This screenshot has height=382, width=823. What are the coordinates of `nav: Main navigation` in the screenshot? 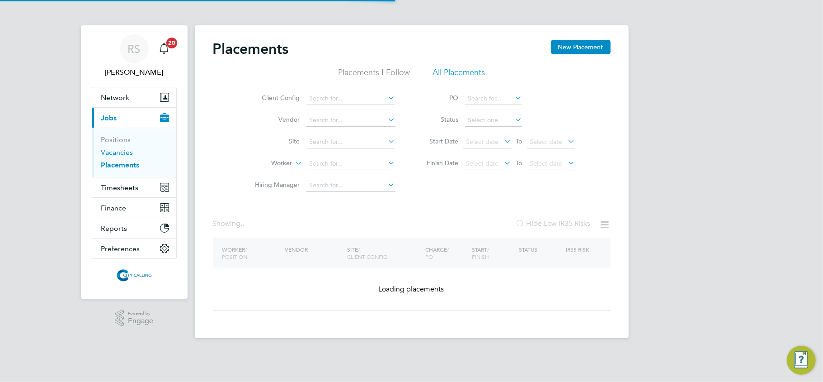 It's located at (134, 162).